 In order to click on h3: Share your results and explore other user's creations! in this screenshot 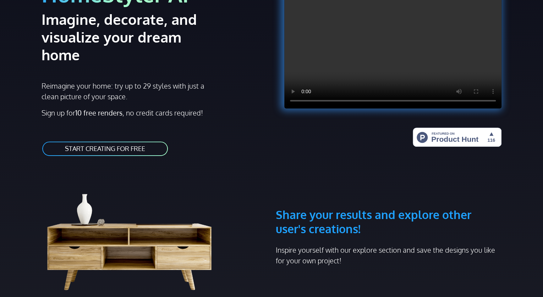, I will do `click(389, 205)`.